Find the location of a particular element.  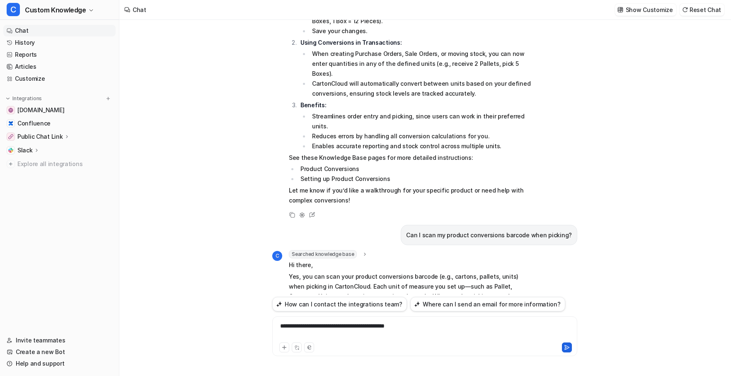

p: Integrations is located at coordinates (27, 99).